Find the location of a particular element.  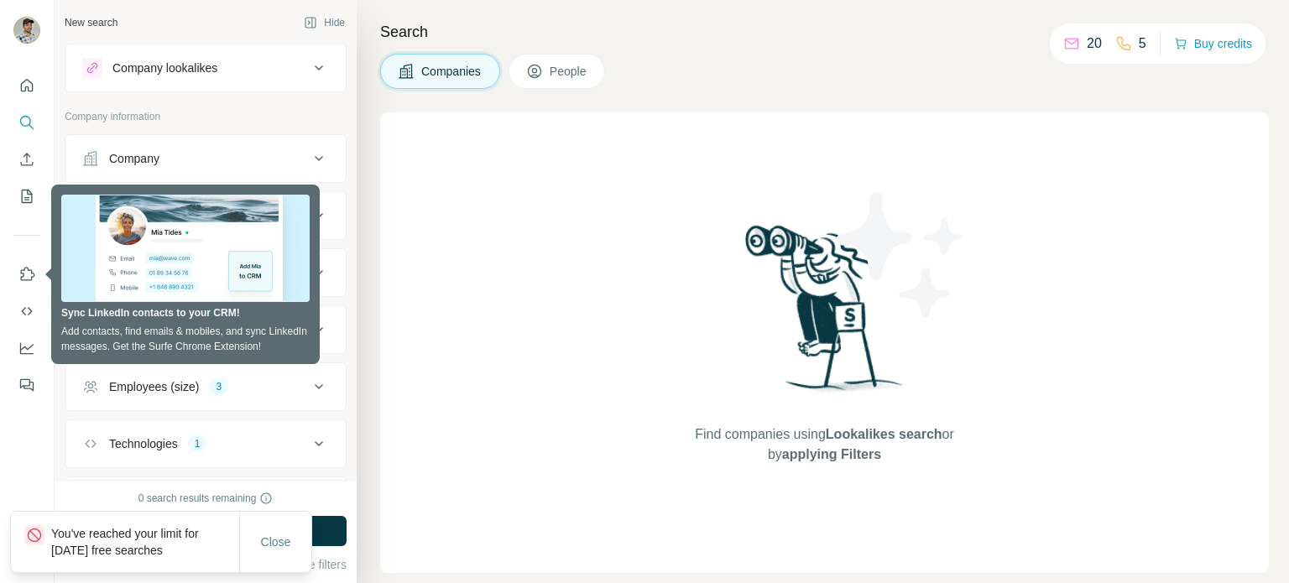

button: HQ location1 is located at coordinates (206, 273).